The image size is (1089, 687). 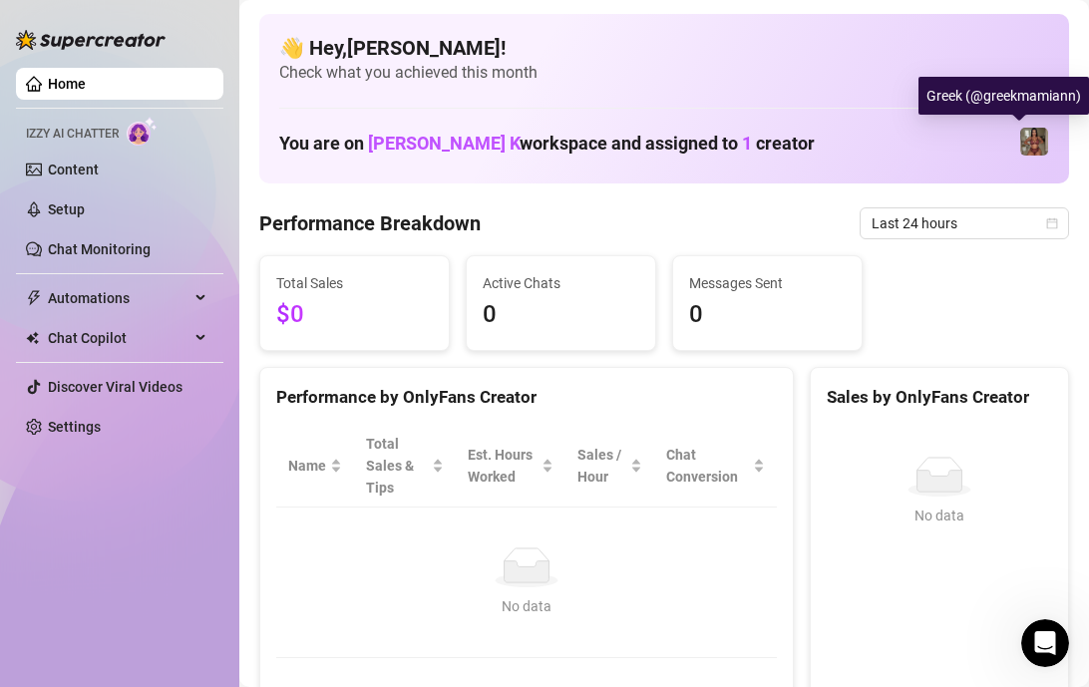 I want to click on img: Greek, so click(x=1034, y=142).